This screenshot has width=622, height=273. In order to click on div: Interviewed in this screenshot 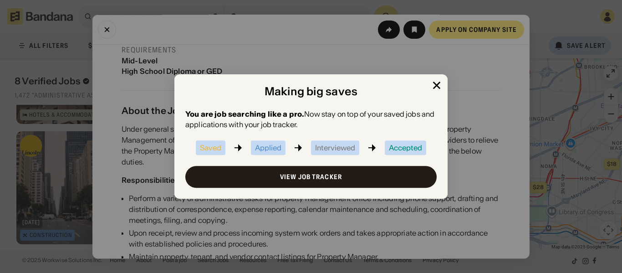, I will do `click(335, 147)`.